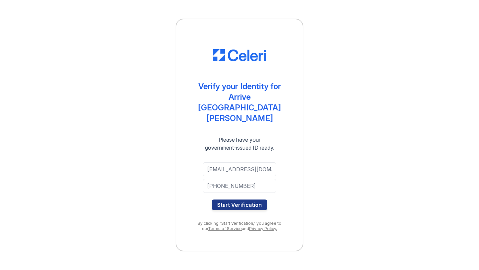  Describe the element at coordinates (239, 186) in the screenshot. I see `input: Phone` at that location.